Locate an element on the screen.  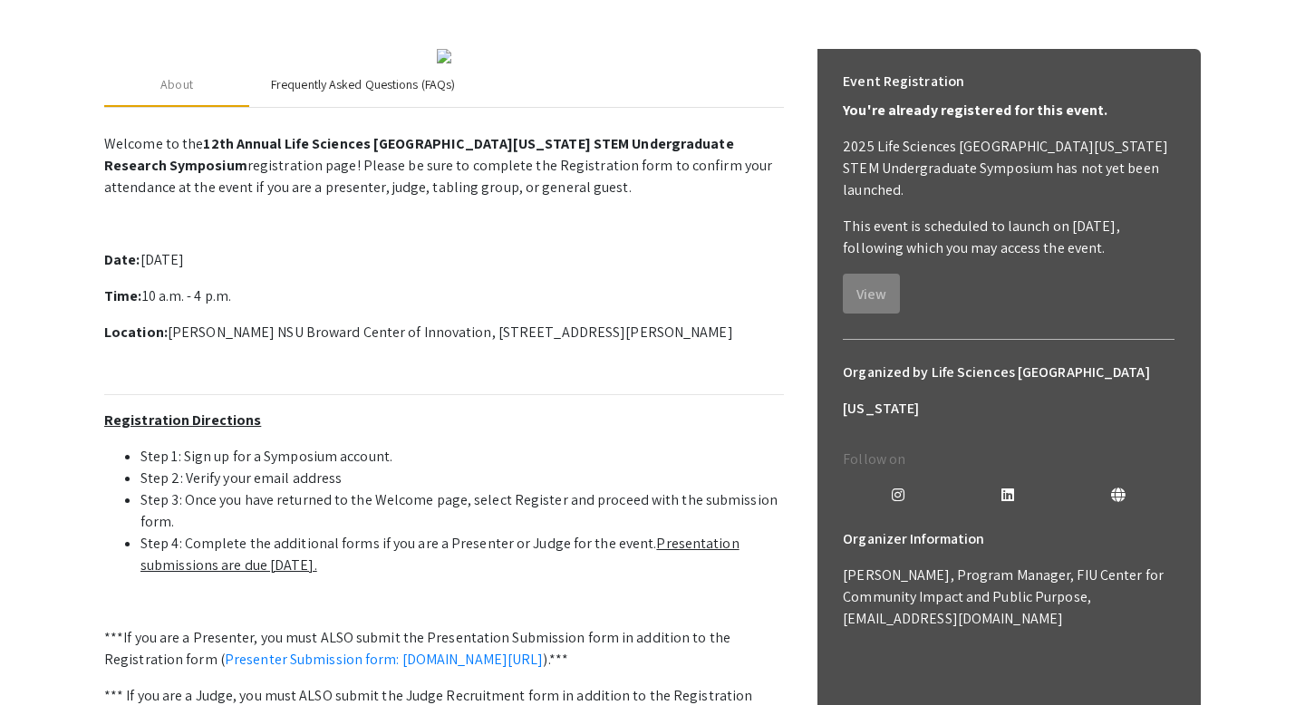
p: You're already registered for this event. is located at coordinates (1009, 111).